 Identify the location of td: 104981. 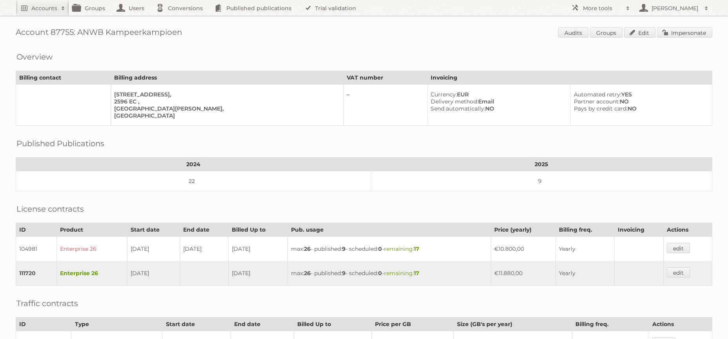
(36, 249).